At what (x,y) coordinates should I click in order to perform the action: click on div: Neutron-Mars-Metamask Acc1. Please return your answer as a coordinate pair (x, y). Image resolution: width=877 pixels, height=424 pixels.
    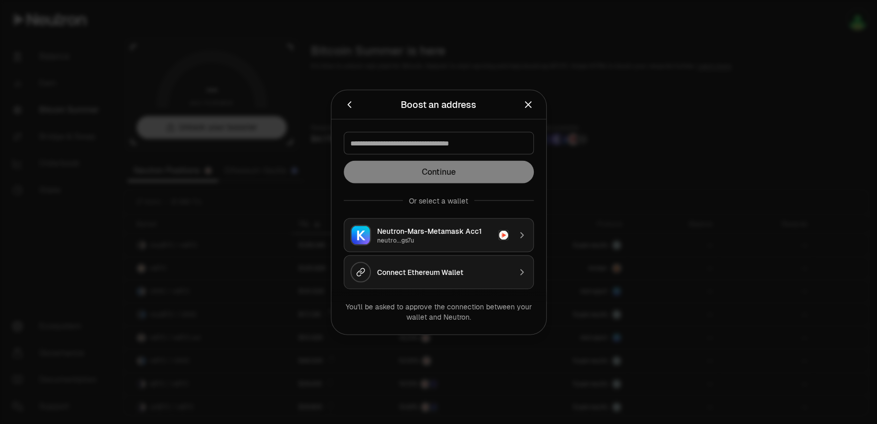
    Looking at the image, I should click on (435, 231).